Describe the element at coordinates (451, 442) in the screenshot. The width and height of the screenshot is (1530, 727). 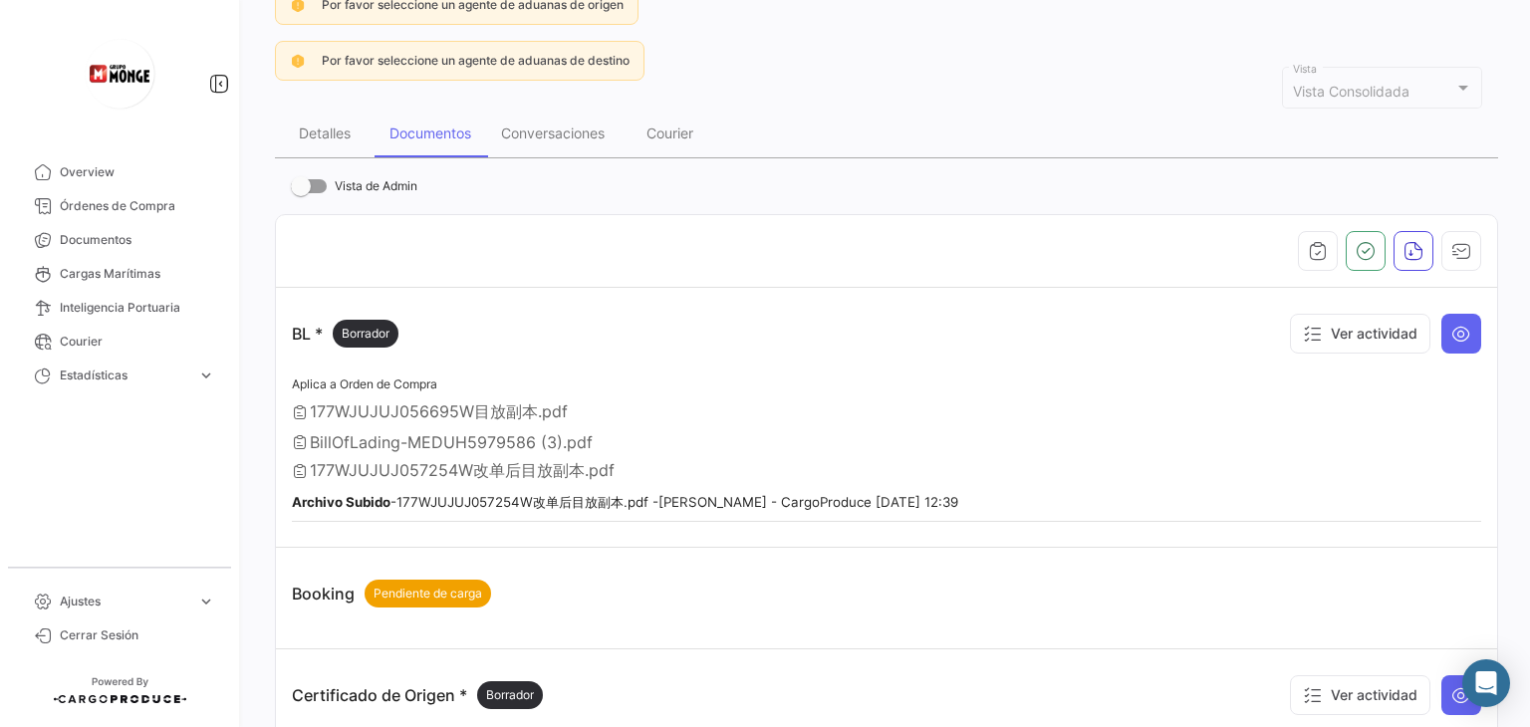
I see `span: BillOfLading-MEDUH5979586 (3).pdf` at that location.